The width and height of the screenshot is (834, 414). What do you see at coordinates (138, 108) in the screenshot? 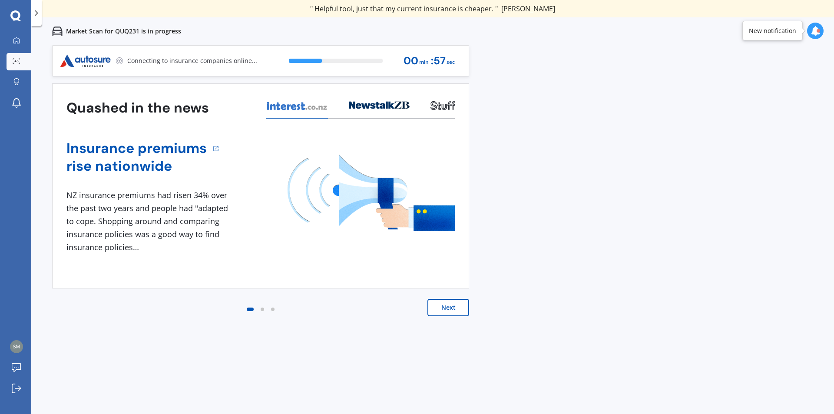
I see `h3: Quashed in the news` at bounding box center [138, 108].